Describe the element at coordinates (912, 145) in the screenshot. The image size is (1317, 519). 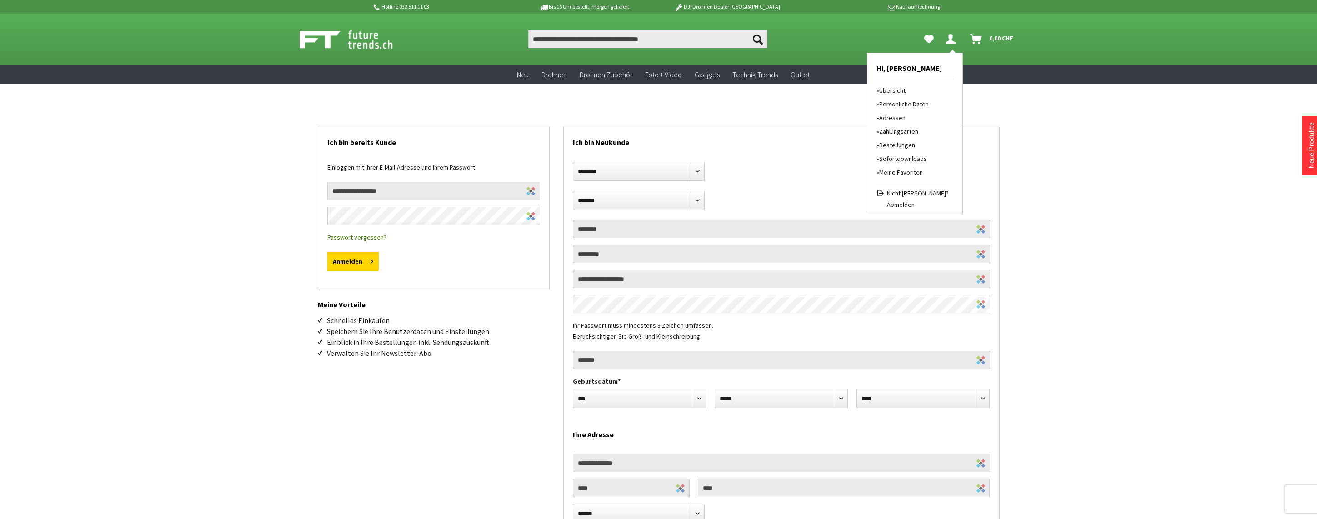
I see `a: Bestellungen` at that location.